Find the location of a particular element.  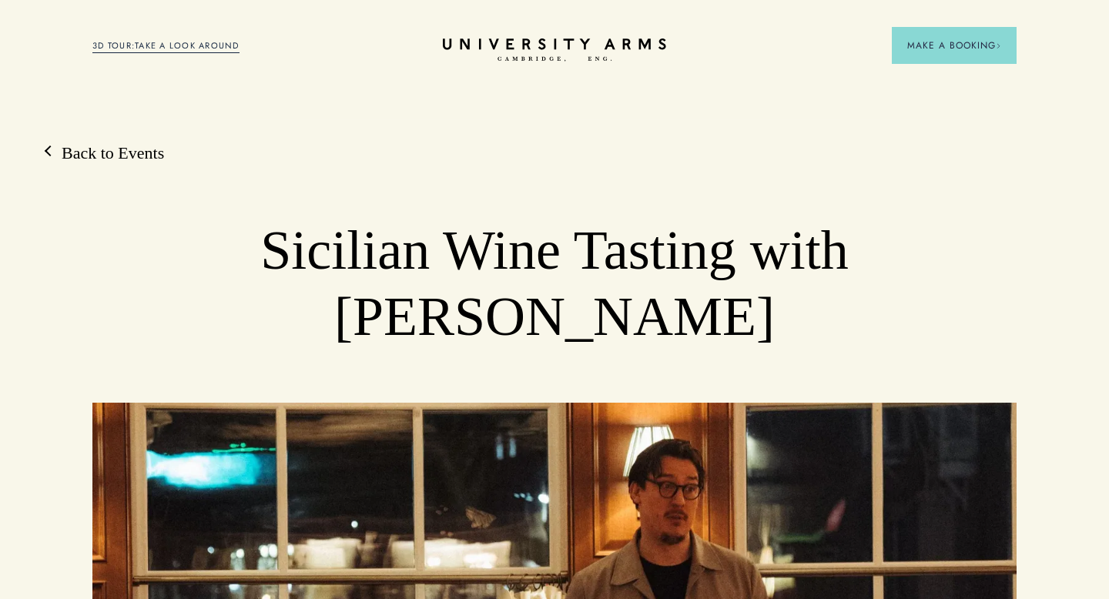

a: Home is located at coordinates (554, 50).